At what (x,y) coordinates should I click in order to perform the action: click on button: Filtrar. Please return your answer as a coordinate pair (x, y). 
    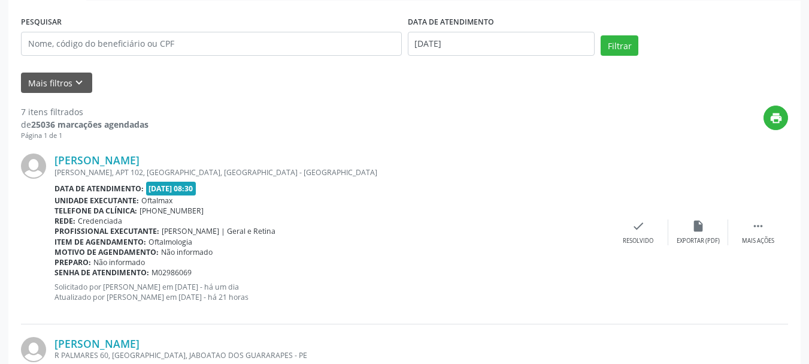
    Looking at the image, I should click on (619, 46).